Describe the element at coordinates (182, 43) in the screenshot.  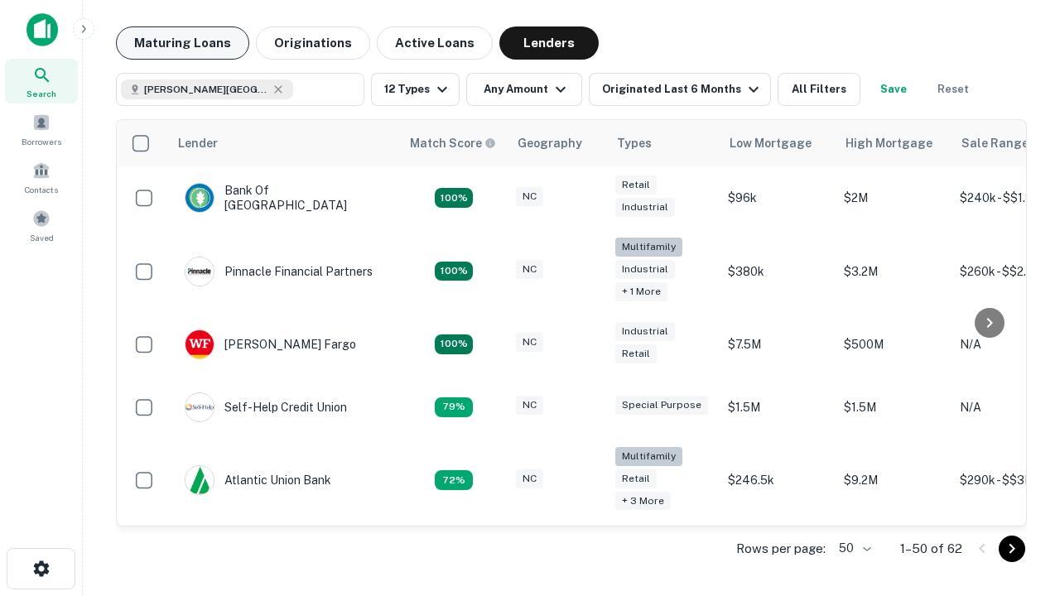
I see `button: Maturing Loans` at that location.